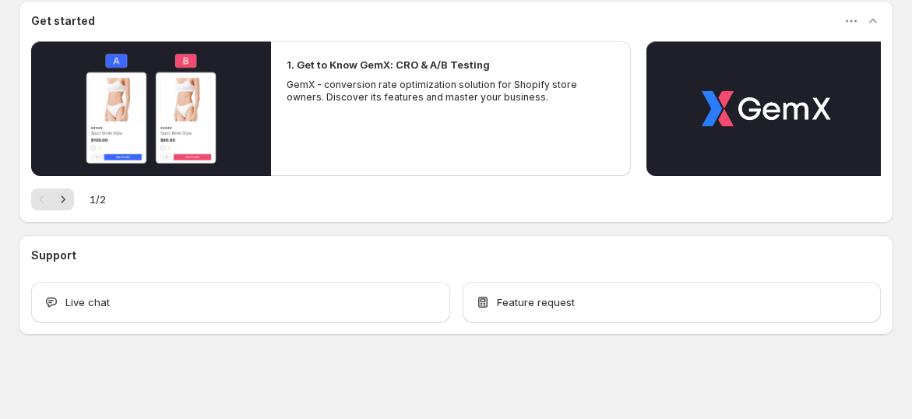  I want to click on h3: Support, so click(54, 255).